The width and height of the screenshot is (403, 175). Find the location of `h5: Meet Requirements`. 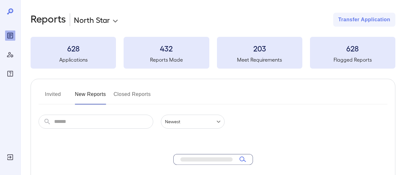

h5: Meet Requirements is located at coordinates (260, 60).